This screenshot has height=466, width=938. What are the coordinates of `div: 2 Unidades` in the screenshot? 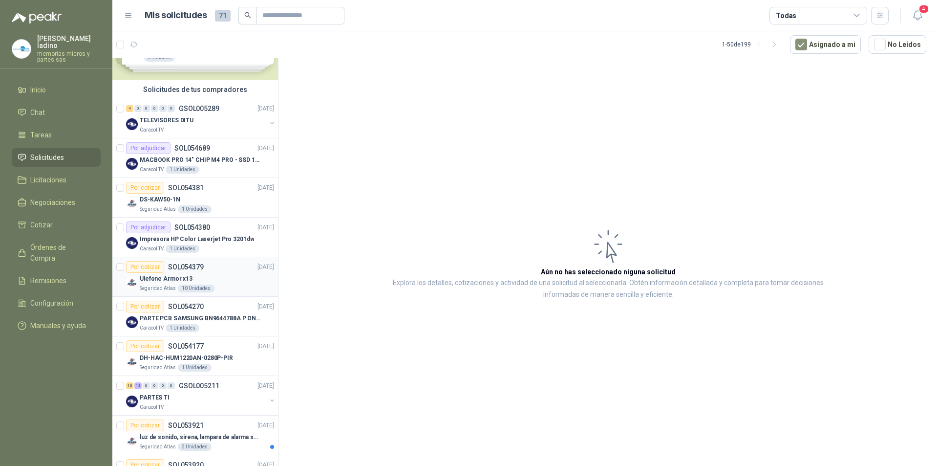 It's located at (195, 447).